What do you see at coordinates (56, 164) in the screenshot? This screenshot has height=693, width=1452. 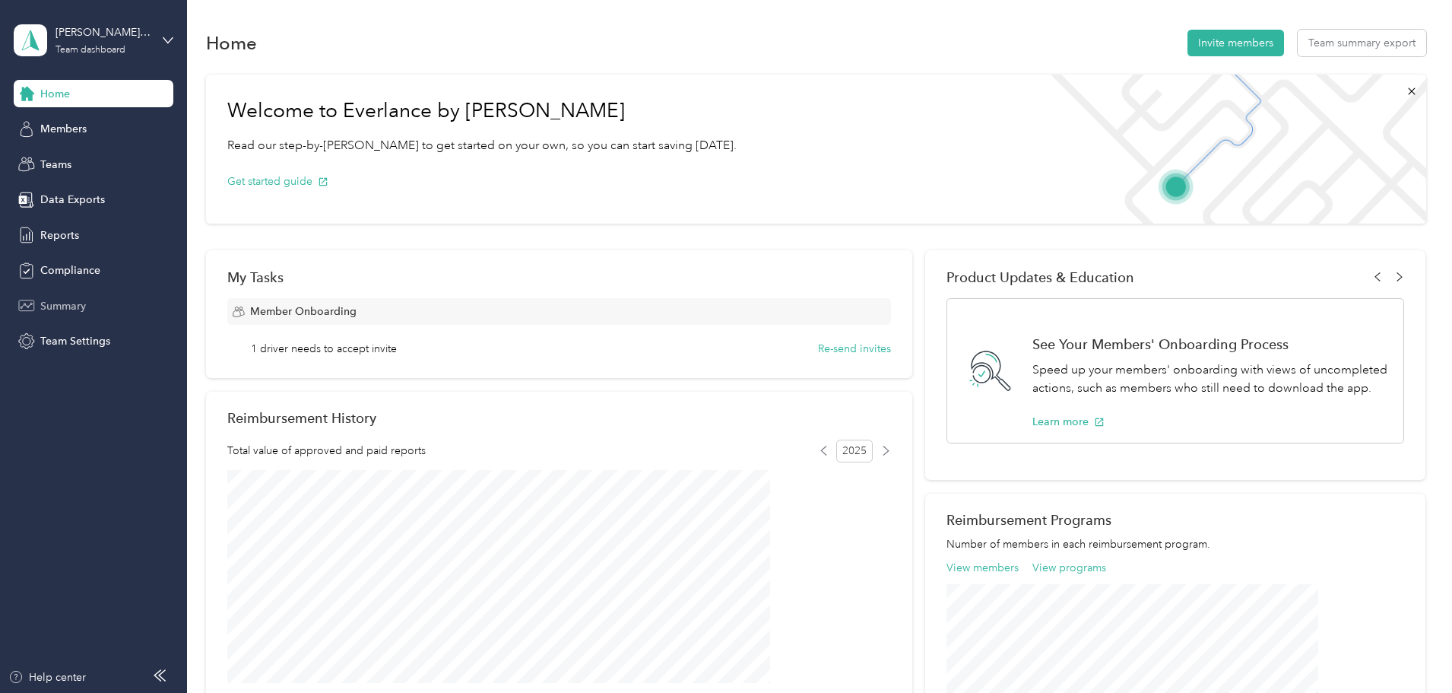 I see `span: Teams` at bounding box center [56, 164].